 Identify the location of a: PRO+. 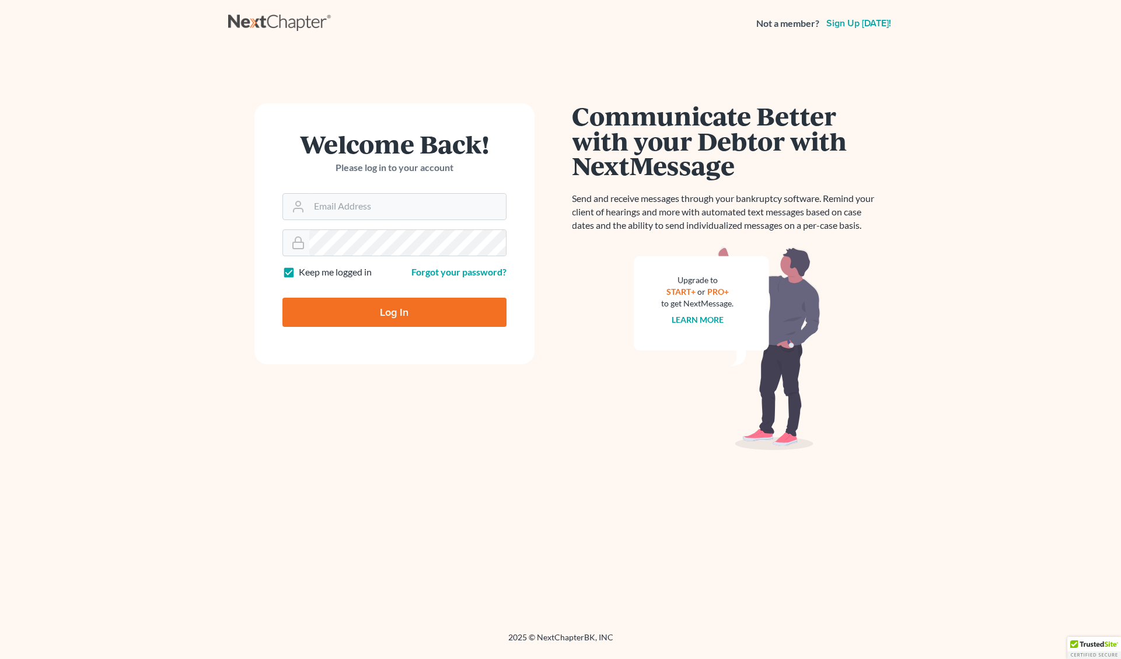
(718, 291).